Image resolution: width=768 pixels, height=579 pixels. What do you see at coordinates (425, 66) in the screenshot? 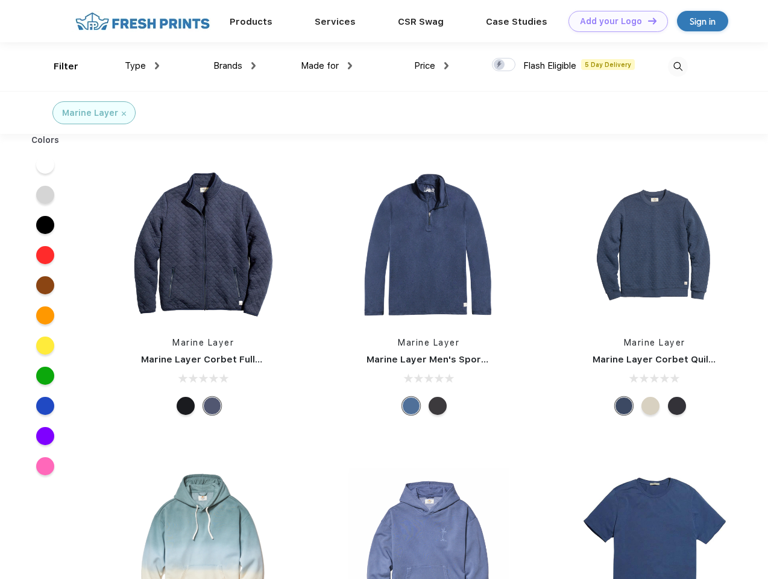
I see `span: Price` at bounding box center [425, 66].